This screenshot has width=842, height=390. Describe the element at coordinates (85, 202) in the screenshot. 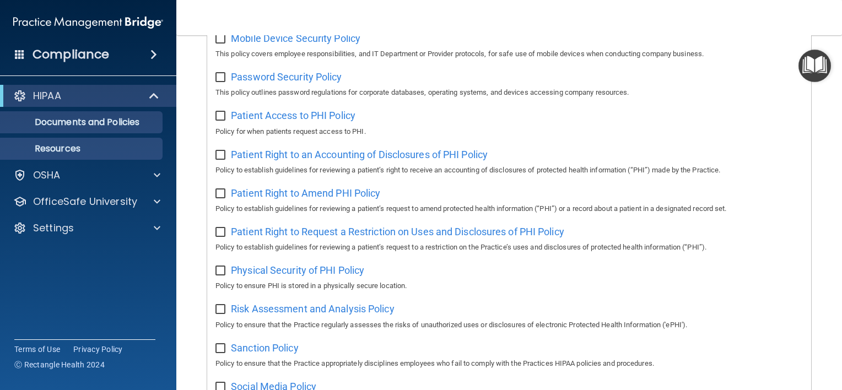

I see `p: OfficeSafe University` at that location.